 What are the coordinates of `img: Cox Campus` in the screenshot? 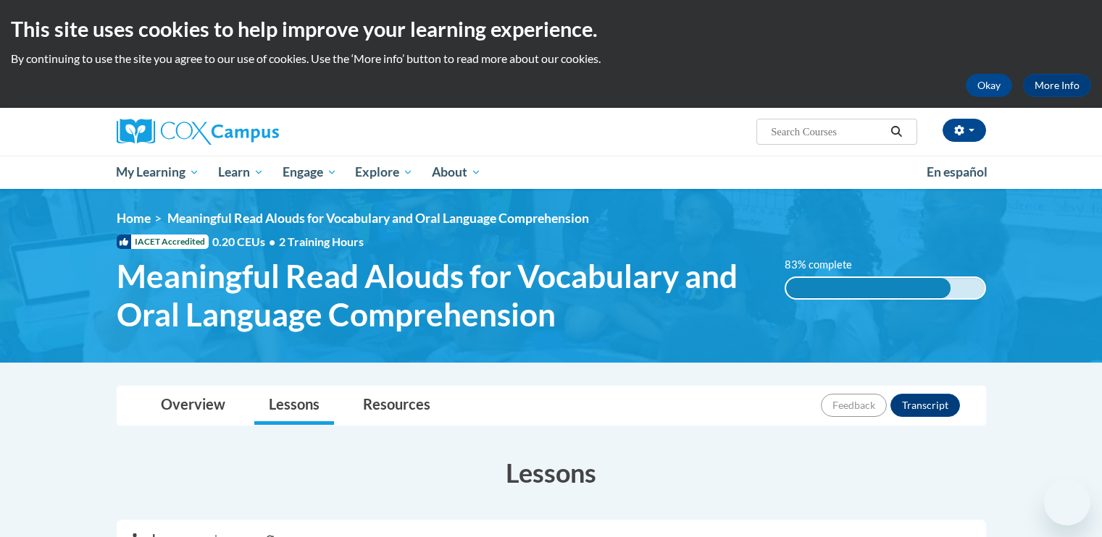 It's located at (198, 132).